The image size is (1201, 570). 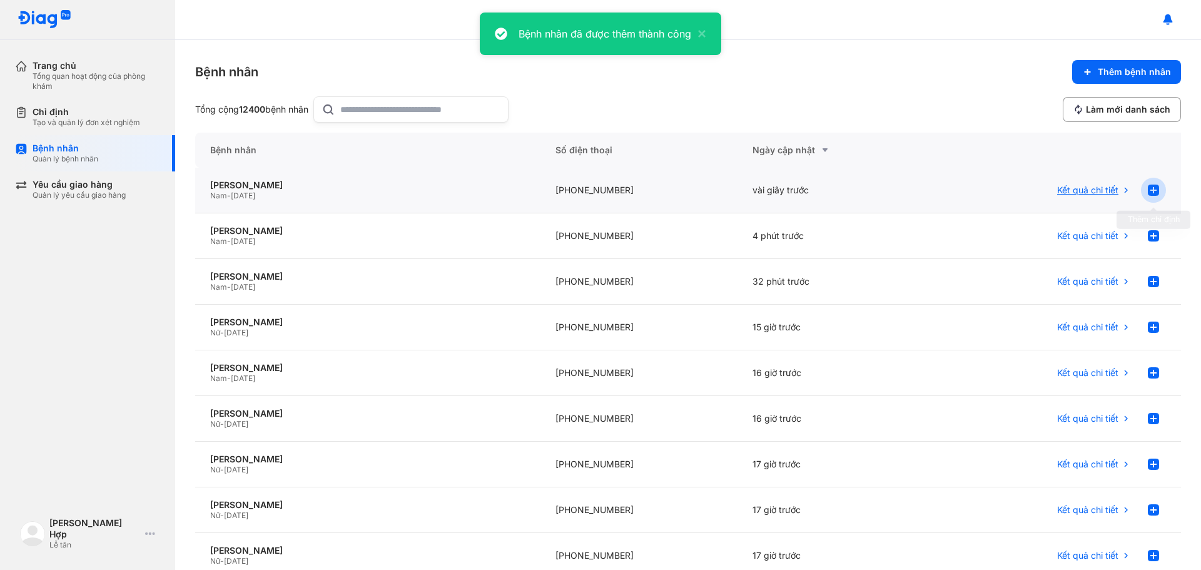 I want to click on div: Chỉ định, so click(x=86, y=112).